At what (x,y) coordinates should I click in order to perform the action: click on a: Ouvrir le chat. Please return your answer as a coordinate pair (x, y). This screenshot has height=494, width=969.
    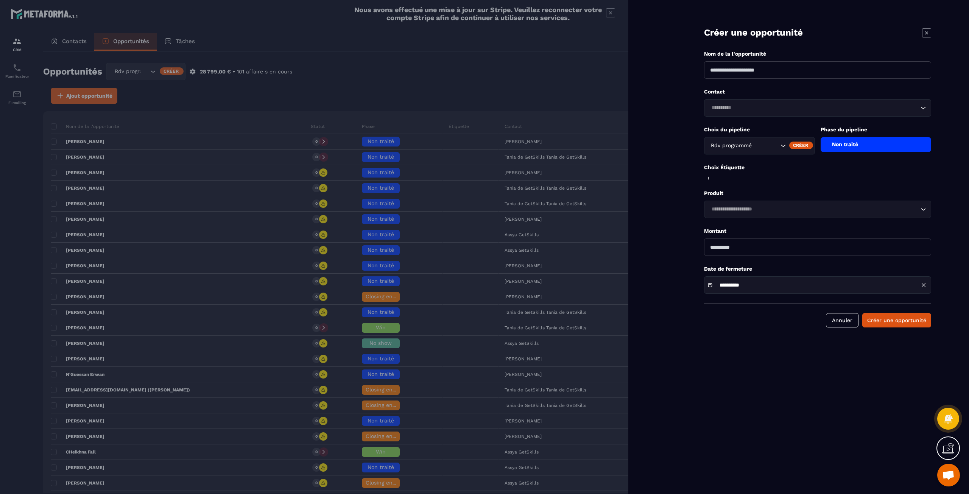
    Looking at the image, I should click on (948, 475).